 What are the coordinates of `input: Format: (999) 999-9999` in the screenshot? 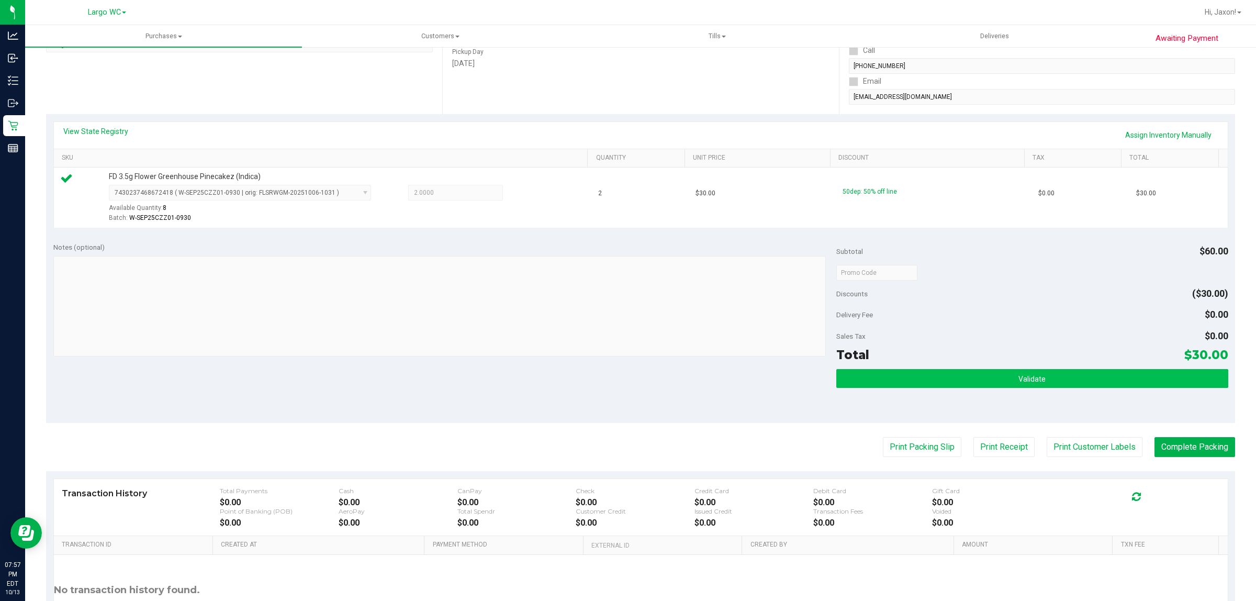 It's located at (1042, 66).